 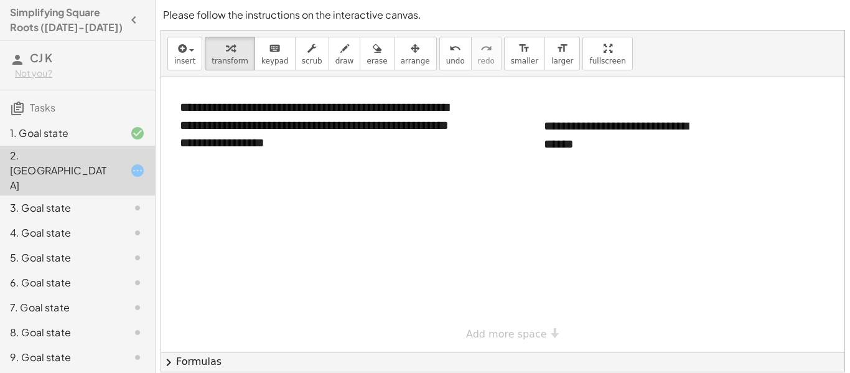 What do you see at coordinates (60, 258) in the screenshot?
I see `div: 5. Goal state` at bounding box center [60, 258].